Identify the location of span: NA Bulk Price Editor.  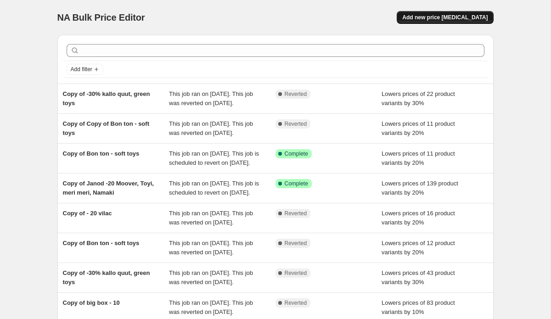
(101, 17).